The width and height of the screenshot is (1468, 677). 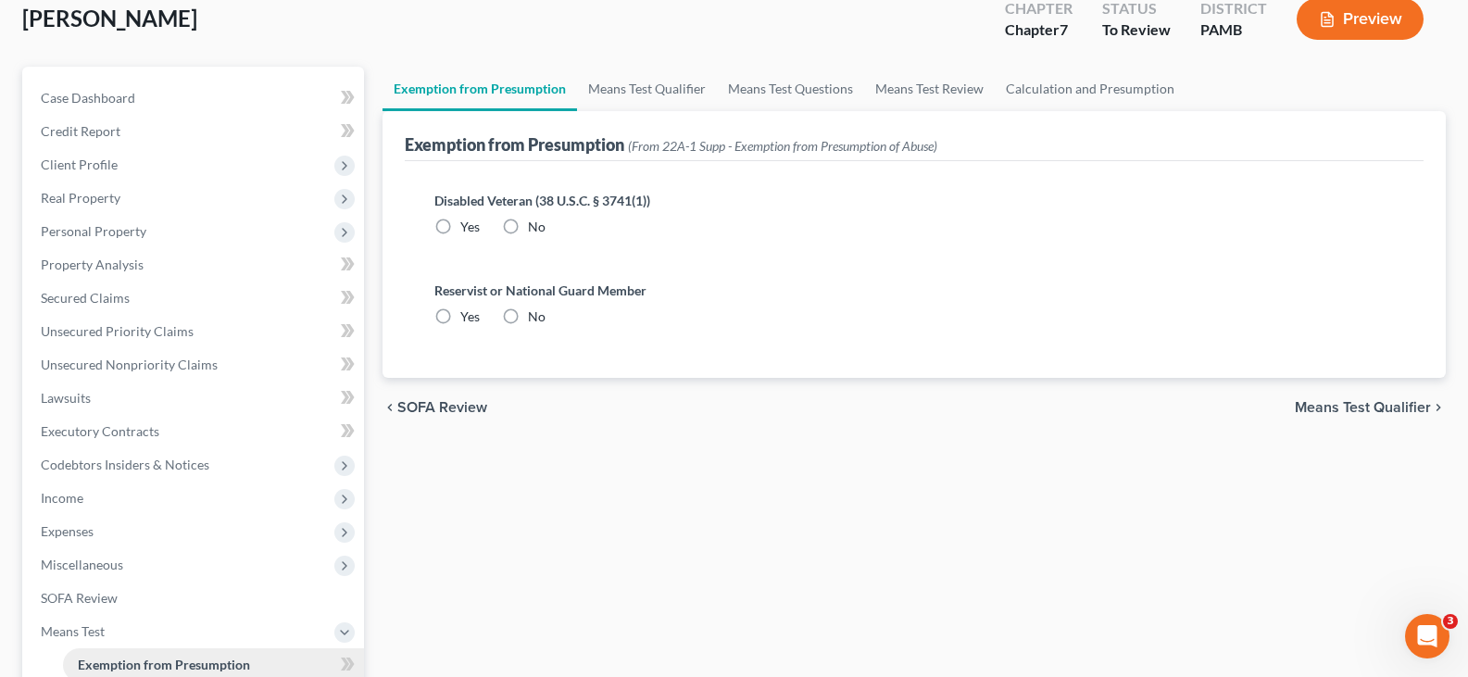 I want to click on span: Personal Property, so click(x=94, y=231).